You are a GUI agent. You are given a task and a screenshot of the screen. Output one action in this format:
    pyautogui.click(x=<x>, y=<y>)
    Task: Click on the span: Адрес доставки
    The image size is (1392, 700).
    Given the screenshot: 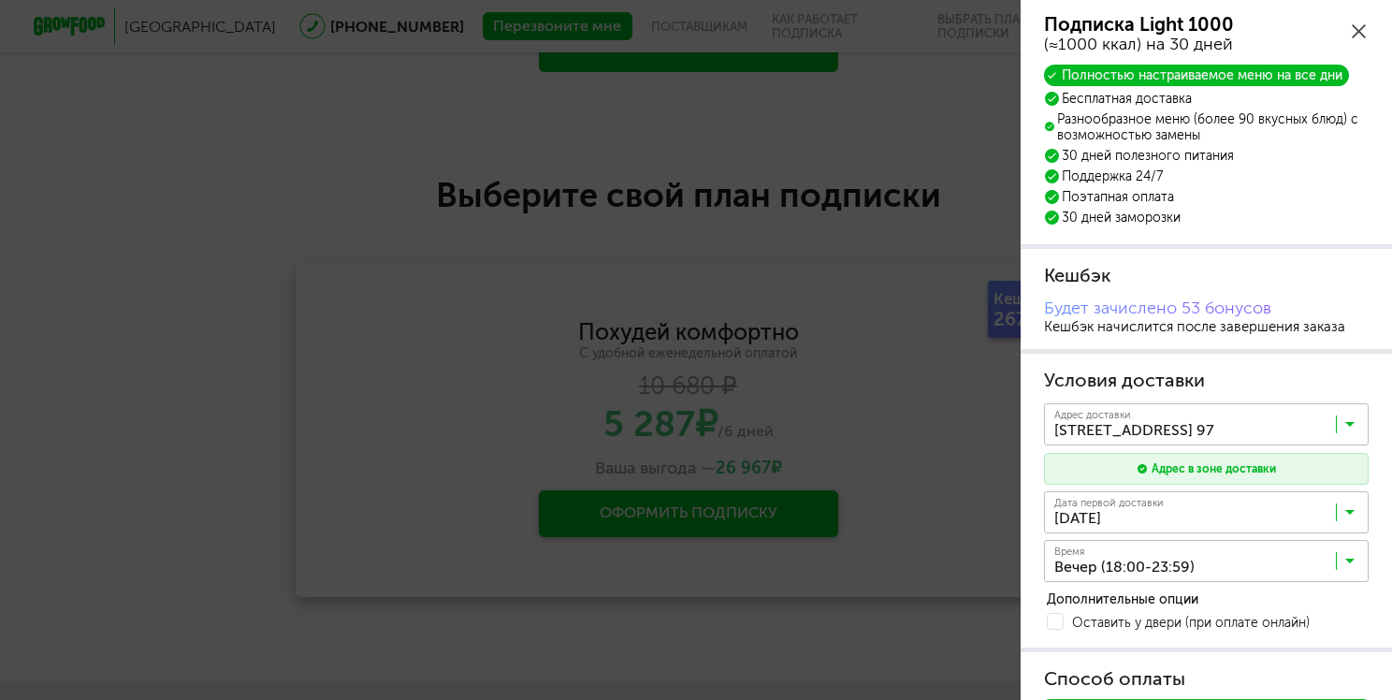 What is the action you would take?
    pyautogui.click(x=1093, y=414)
    